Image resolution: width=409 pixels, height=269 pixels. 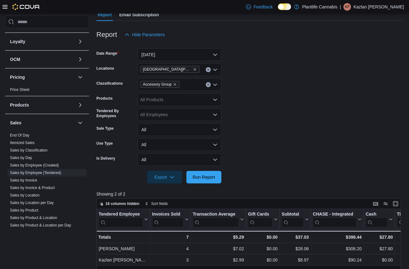 I want to click on label: Date Range, so click(x=107, y=53).